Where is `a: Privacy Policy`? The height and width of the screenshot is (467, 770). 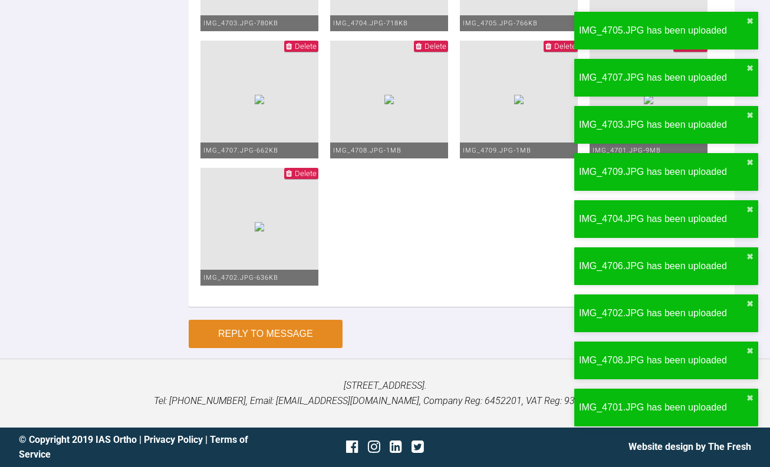
a: Privacy Policy is located at coordinates (173, 440).